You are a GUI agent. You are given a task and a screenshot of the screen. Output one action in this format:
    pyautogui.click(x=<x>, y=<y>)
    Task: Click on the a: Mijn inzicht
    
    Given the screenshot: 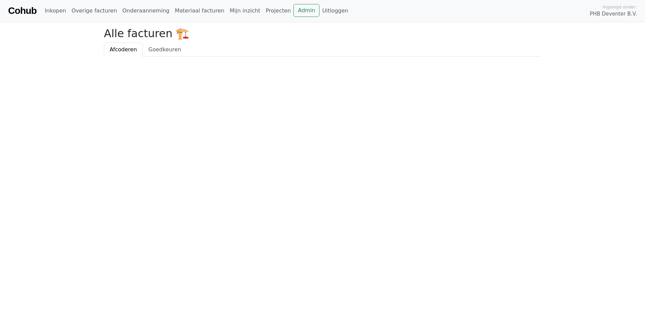 What is the action you would take?
    pyautogui.click(x=245, y=11)
    